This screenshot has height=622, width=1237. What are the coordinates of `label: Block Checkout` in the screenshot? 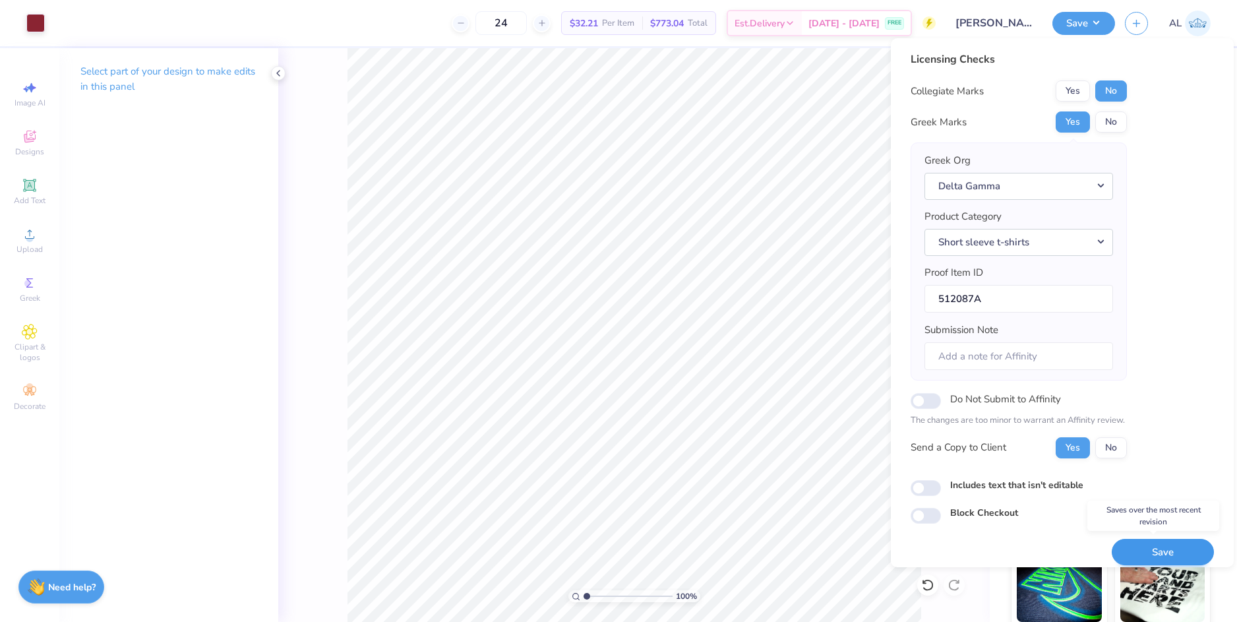 It's located at (984, 512).